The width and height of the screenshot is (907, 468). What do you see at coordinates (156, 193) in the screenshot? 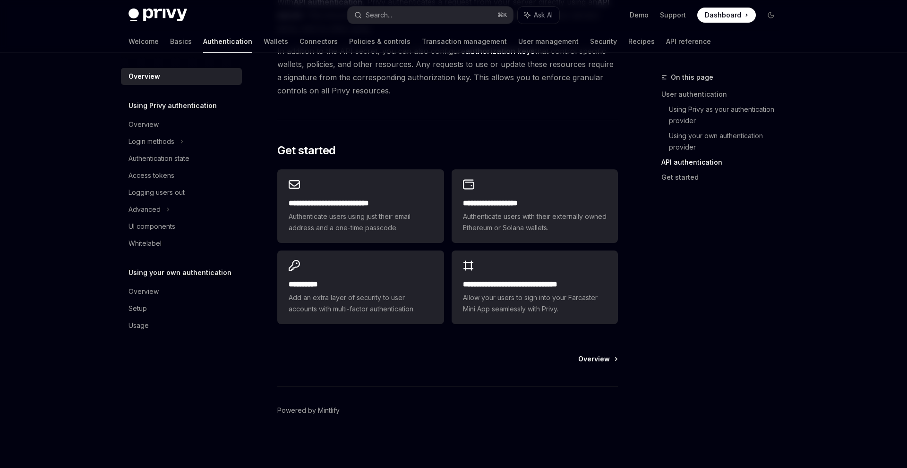
I see `div: Logging users out` at bounding box center [156, 193].